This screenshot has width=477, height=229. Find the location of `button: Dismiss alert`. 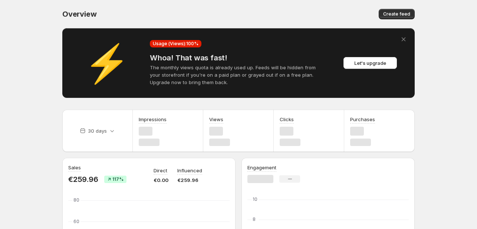

button: Dismiss alert is located at coordinates (403, 39).